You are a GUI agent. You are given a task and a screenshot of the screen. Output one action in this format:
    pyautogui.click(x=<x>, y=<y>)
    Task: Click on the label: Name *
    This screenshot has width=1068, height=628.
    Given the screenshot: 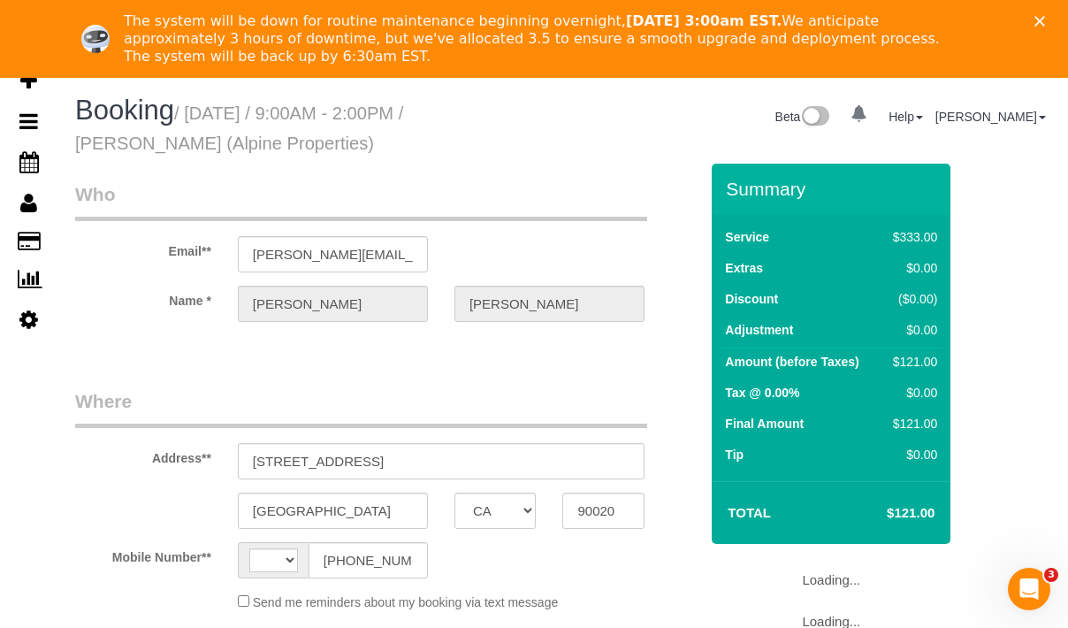 What is the action you would take?
    pyautogui.click(x=143, y=297)
    